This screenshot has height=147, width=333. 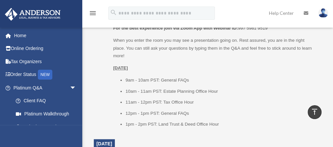 What do you see at coordinates (45, 49) in the screenshot?
I see `a: Online Ordering` at bounding box center [45, 49].